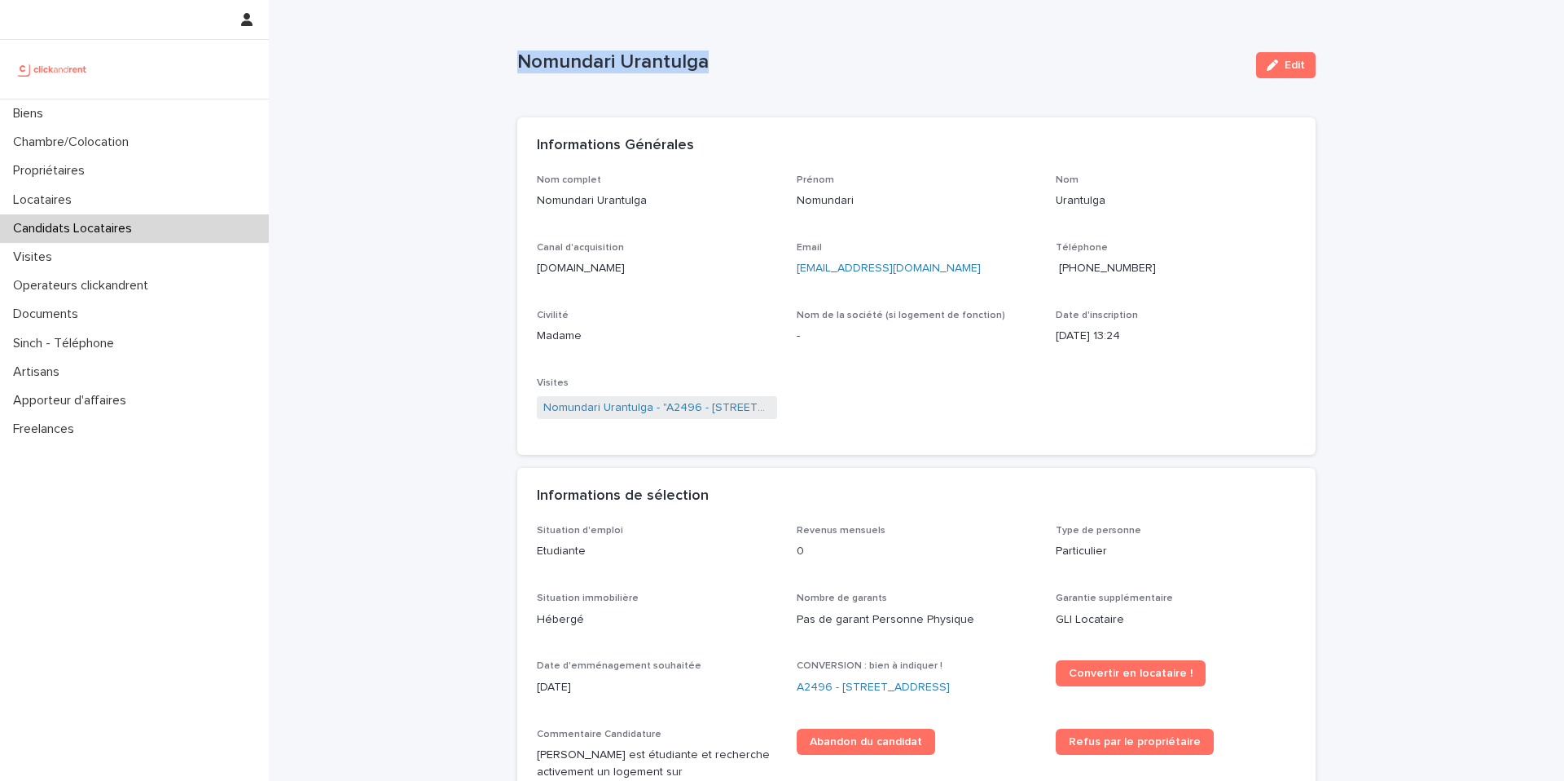  What do you see at coordinates (1067, 180) in the screenshot?
I see `span: Nom` at bounding box center [1067, 180].